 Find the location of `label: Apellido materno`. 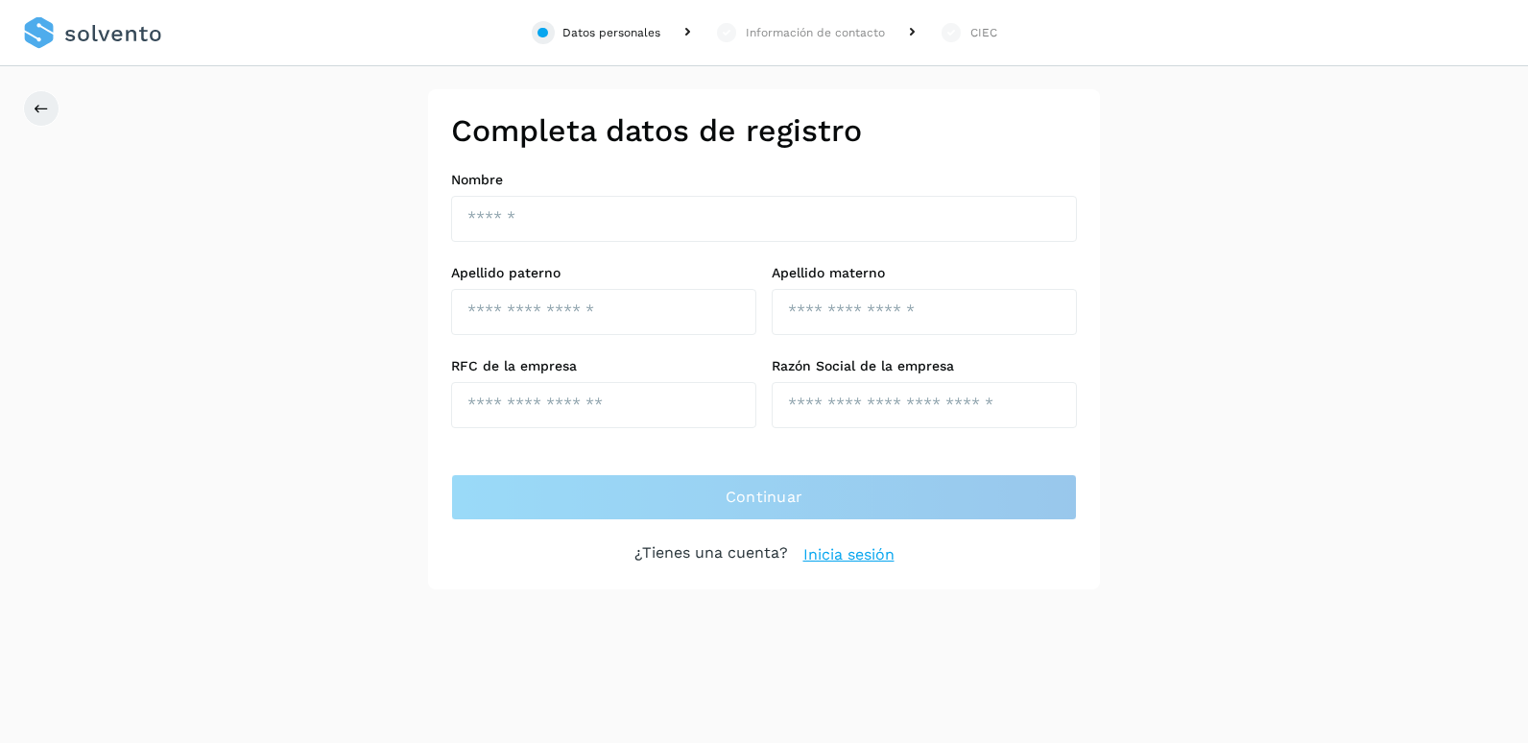

label: Apellido materno is located at coordinates (925, 273).